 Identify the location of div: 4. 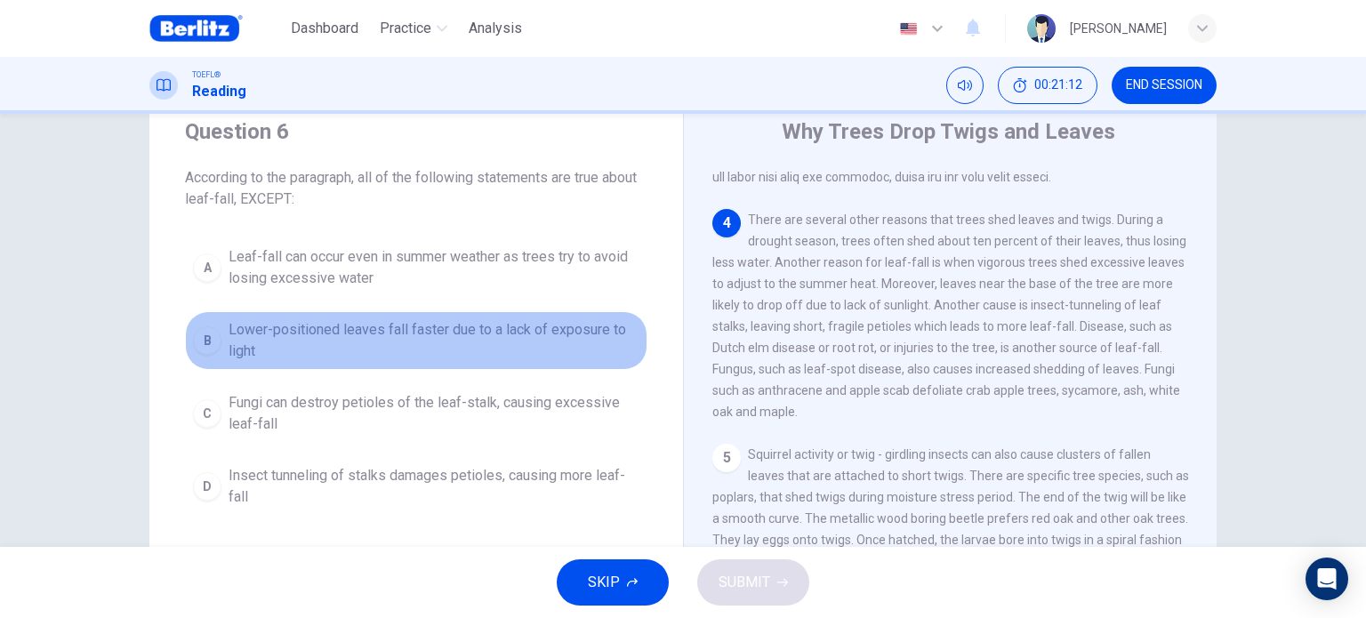
(726, 223).